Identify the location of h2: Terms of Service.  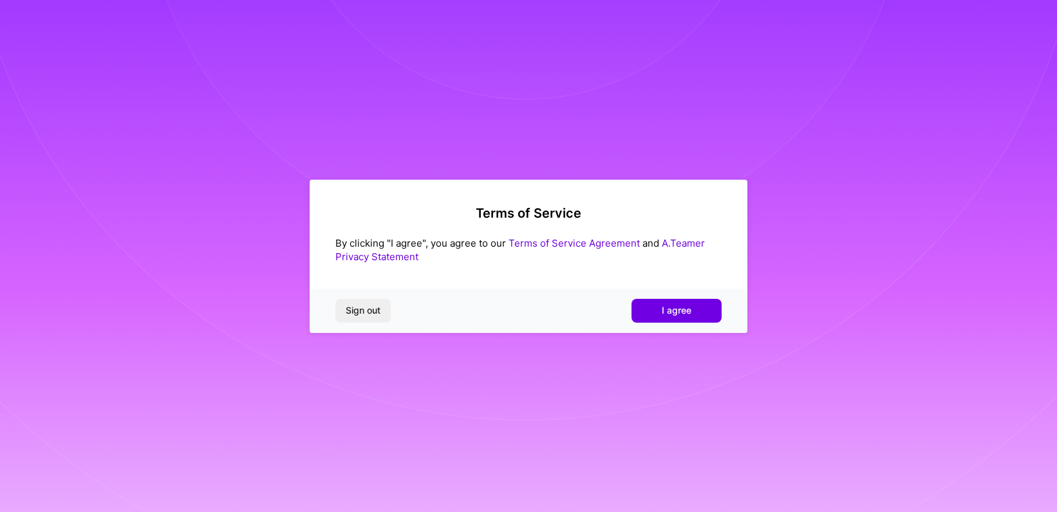
(529, 213).